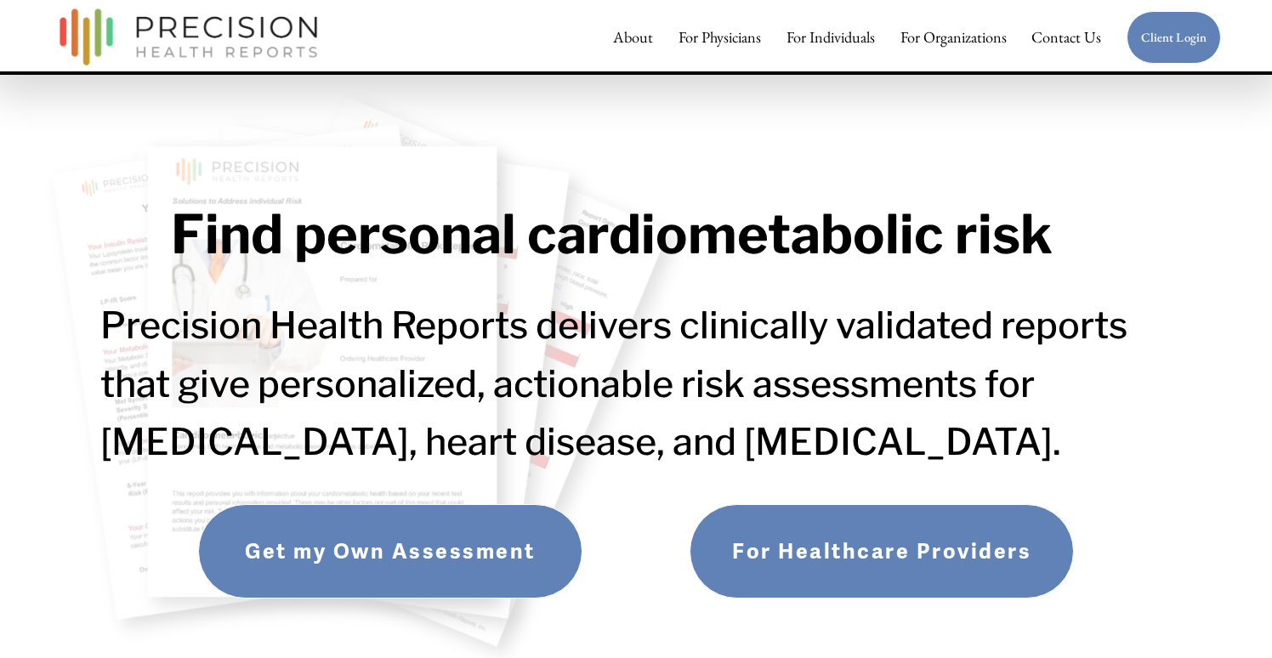  I want to click on span: For Organizations, so click(953, 37).